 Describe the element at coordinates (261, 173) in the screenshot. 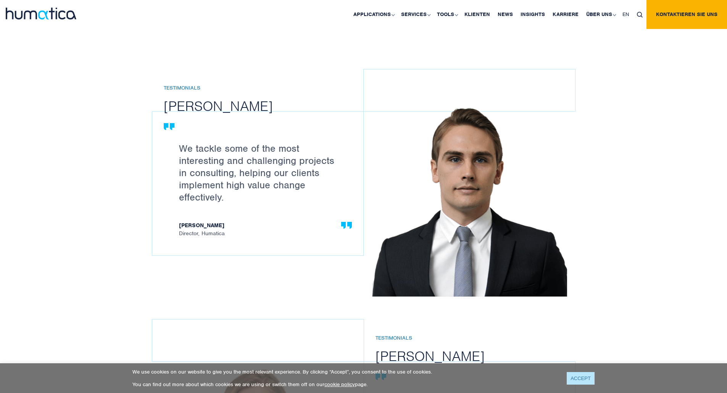

I see `p: We tackle some of the most interesting and challenging projects in consulting, helping our client...` at that location.